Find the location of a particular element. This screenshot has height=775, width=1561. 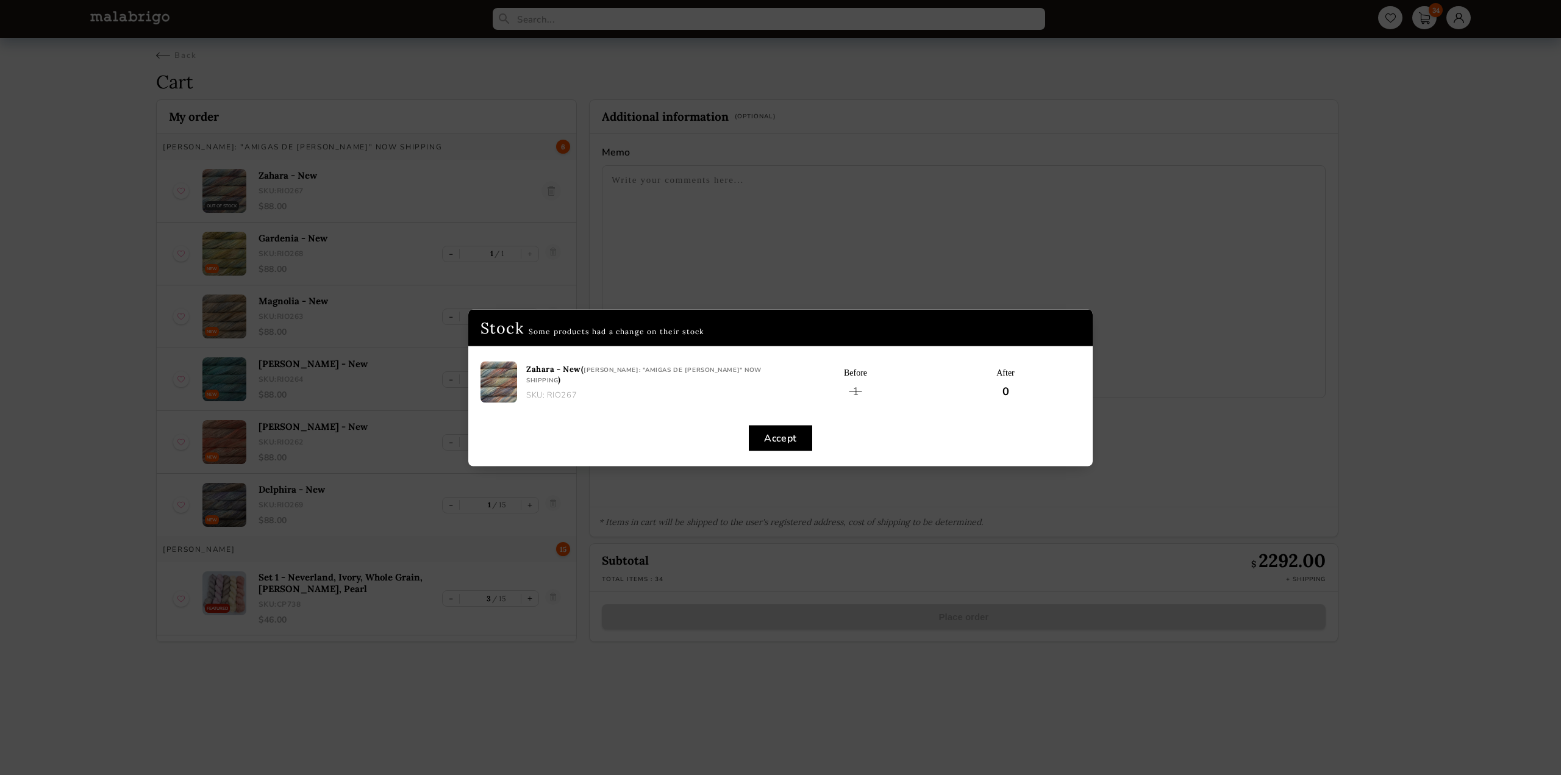

p: Stock is located at coordinates (502, 327).